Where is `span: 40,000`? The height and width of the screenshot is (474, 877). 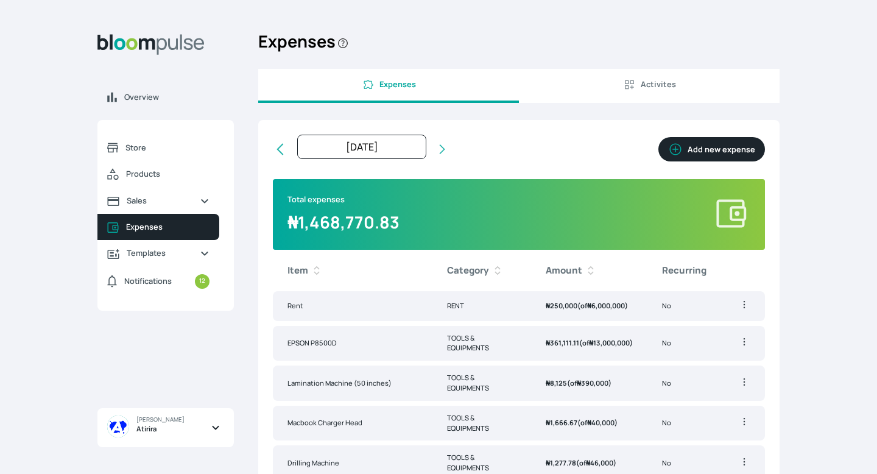
span: 40,000 is located at coordinates (601, 422).